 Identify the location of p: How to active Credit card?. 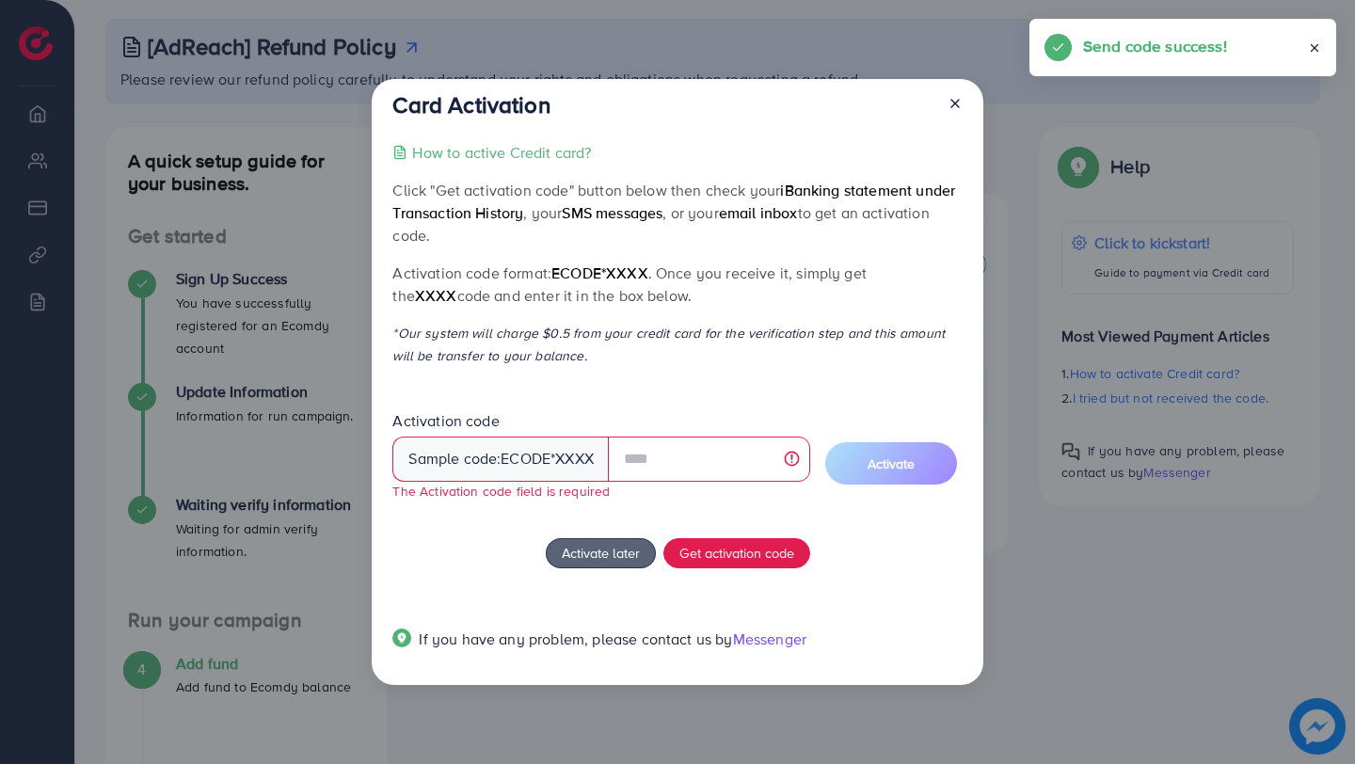
(502, 152).